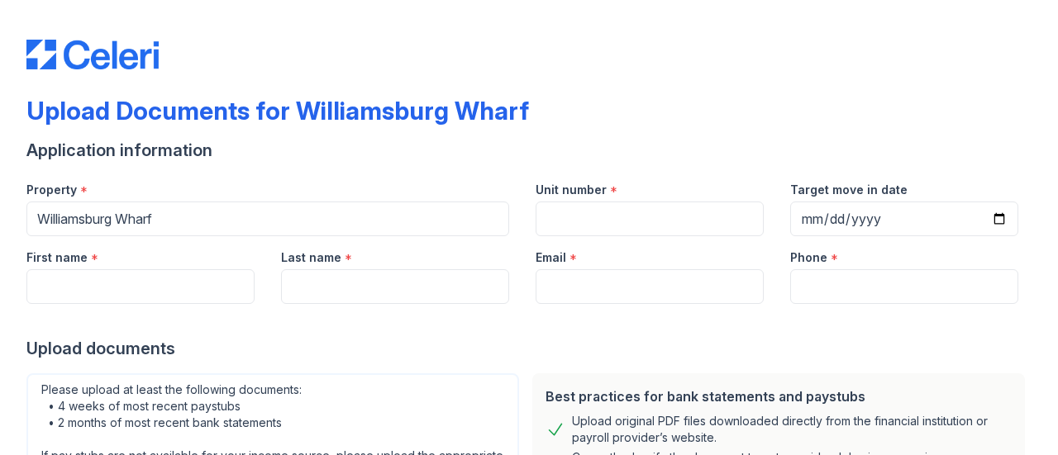  What do you see at coordinates (529, 349) in the screenshot?
I see `div: Upload documents` at bounding box center [529, 349].